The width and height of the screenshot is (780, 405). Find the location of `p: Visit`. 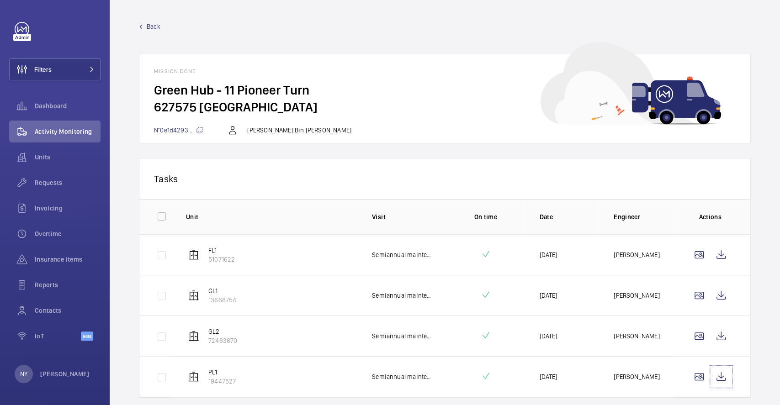

p: Visit is located at coordinates (402, 217).